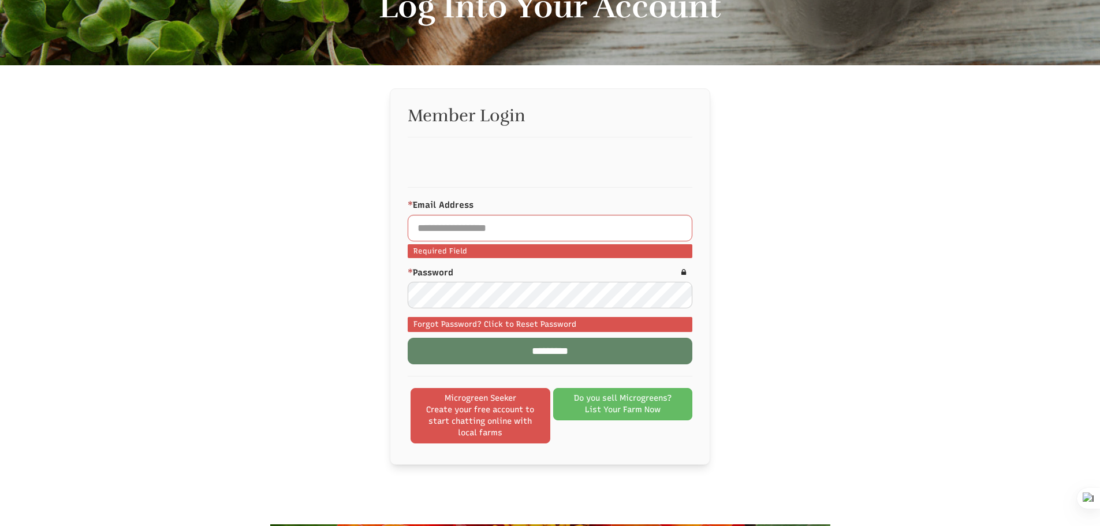 This screenshot has width=1100, height=526. Describe the element at coordinates (481, 422) in the screenshot. I see `span: Create your free account to start chatting online with local farms` at that location.